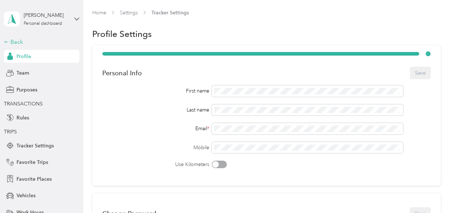 This screenshot has height=213, width=453. I want to click on div: First name, so click(156, 91).